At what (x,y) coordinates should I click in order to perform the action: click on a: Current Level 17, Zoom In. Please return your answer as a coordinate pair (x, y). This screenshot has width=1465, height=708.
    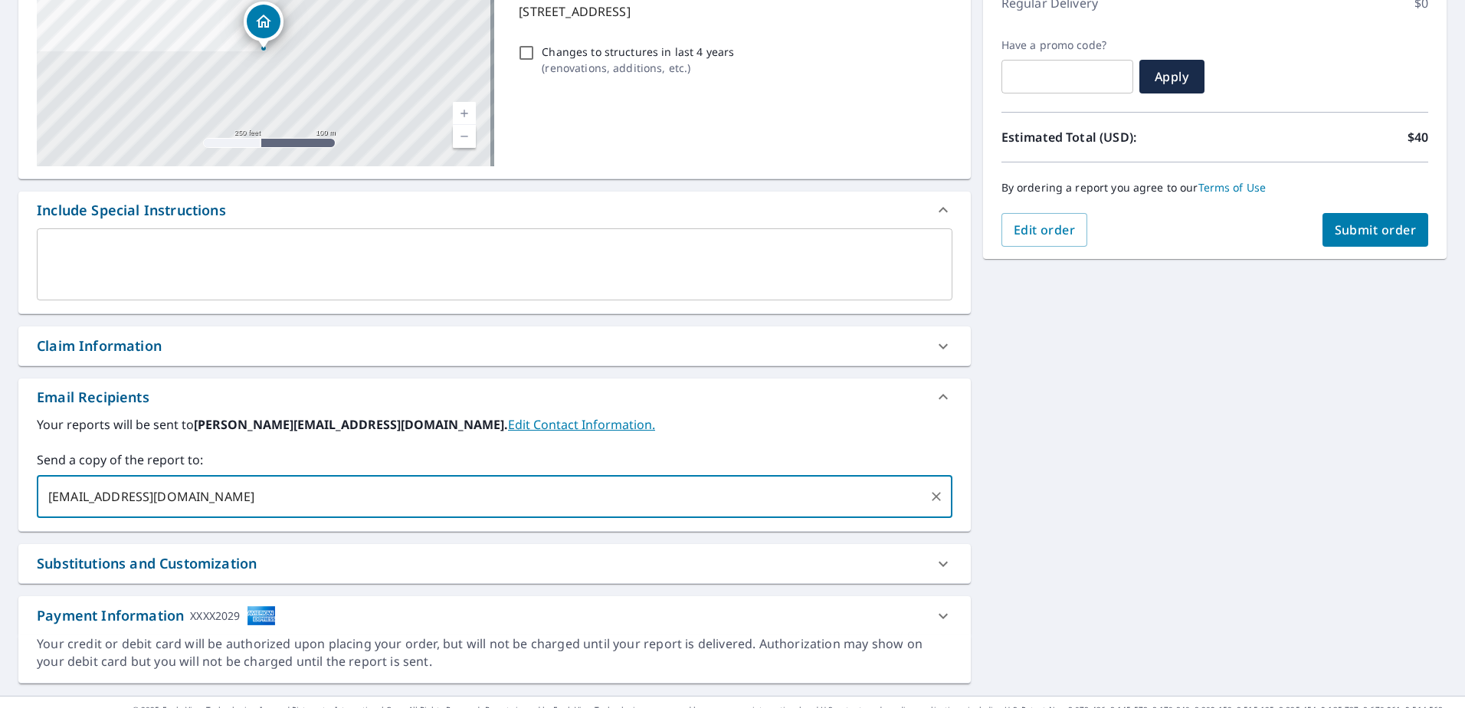
    Looking at the image, I should click on (464, 113).